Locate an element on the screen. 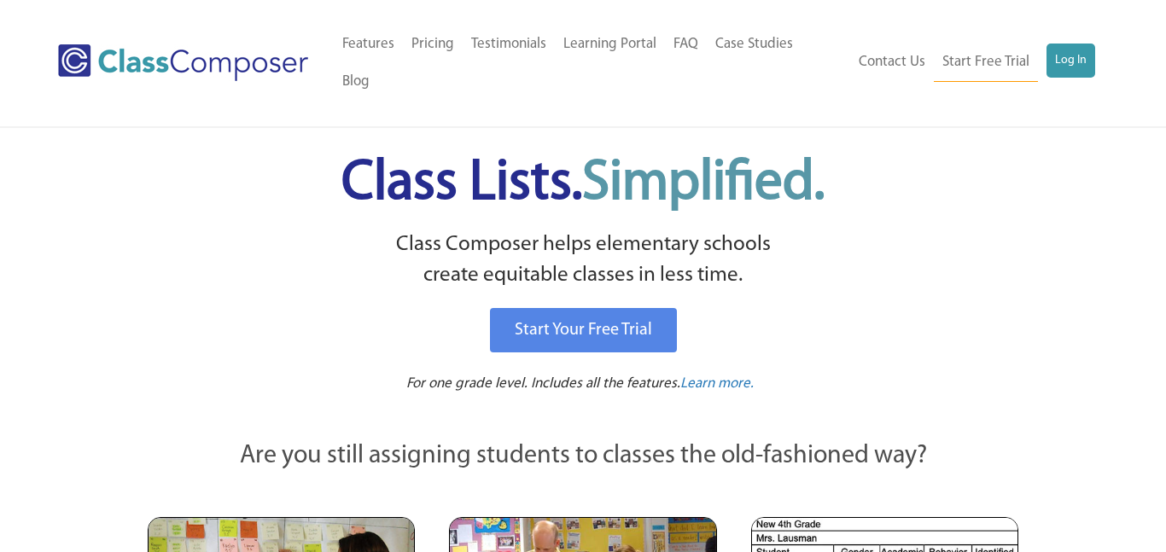 This screenshot has height=552, width=1166. p: Class Composer helps elementary schools create equitable classes in less time. is located at coordinates (583, 260).